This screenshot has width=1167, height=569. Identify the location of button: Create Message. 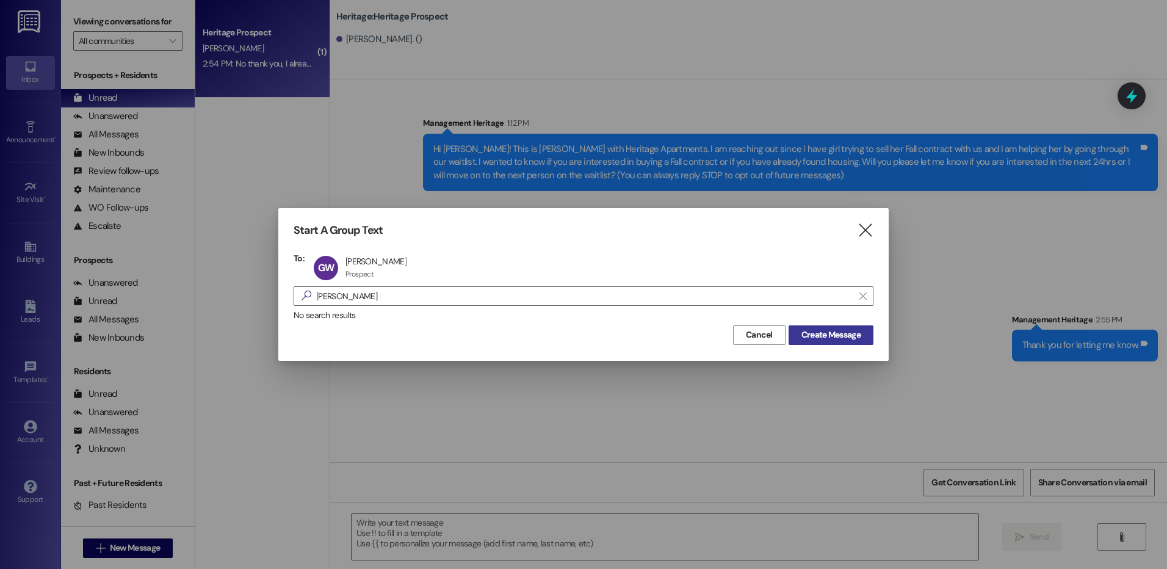
(831, 335).